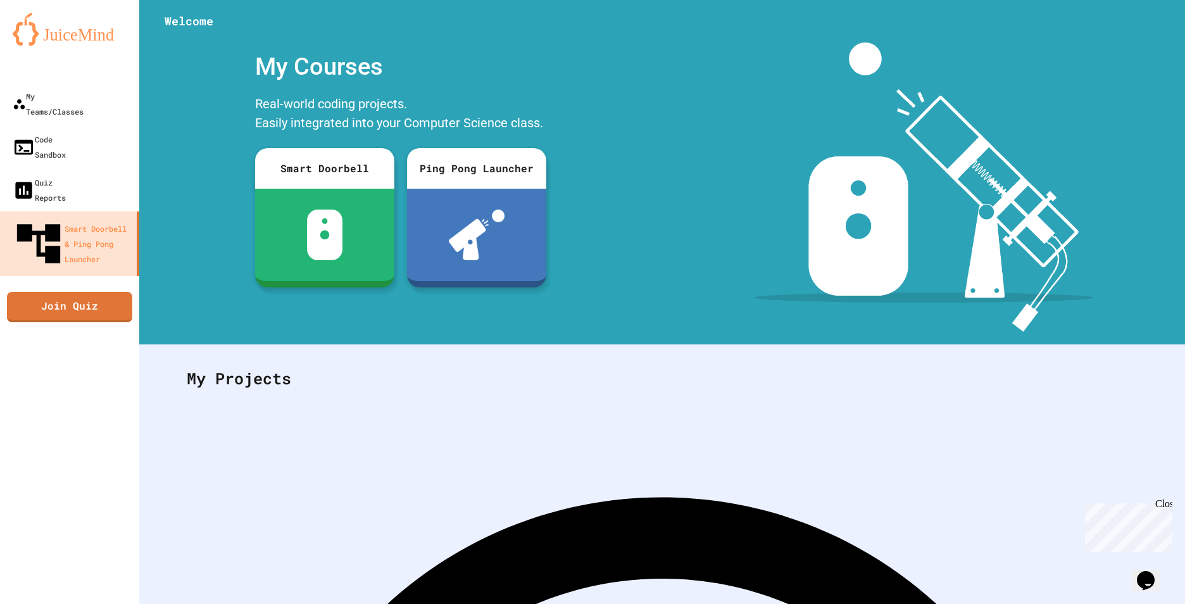 Image resolution: width=1185 pixels, height=604 pixels. What do you see at coordinates (46, 42) in the screenshot?
I see `div: Chat with us now!Close` at bounding box center [46, 42].